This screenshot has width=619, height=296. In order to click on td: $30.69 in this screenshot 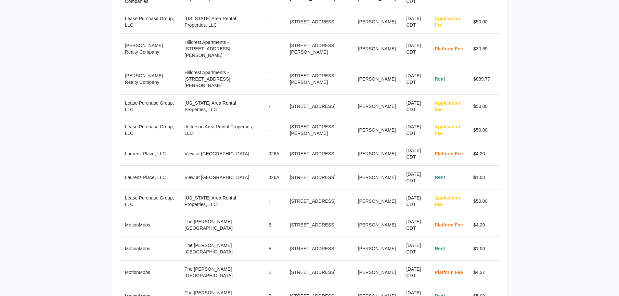, I will do `click(484, 49)`.